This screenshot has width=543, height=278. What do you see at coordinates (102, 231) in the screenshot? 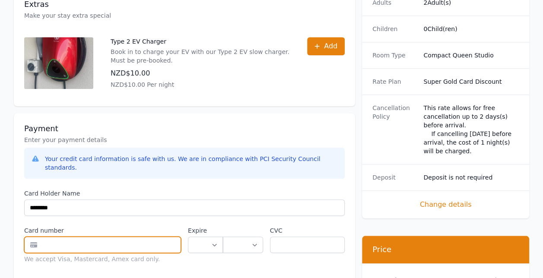
I see `label: Card number` at bounding box center [102, 231].